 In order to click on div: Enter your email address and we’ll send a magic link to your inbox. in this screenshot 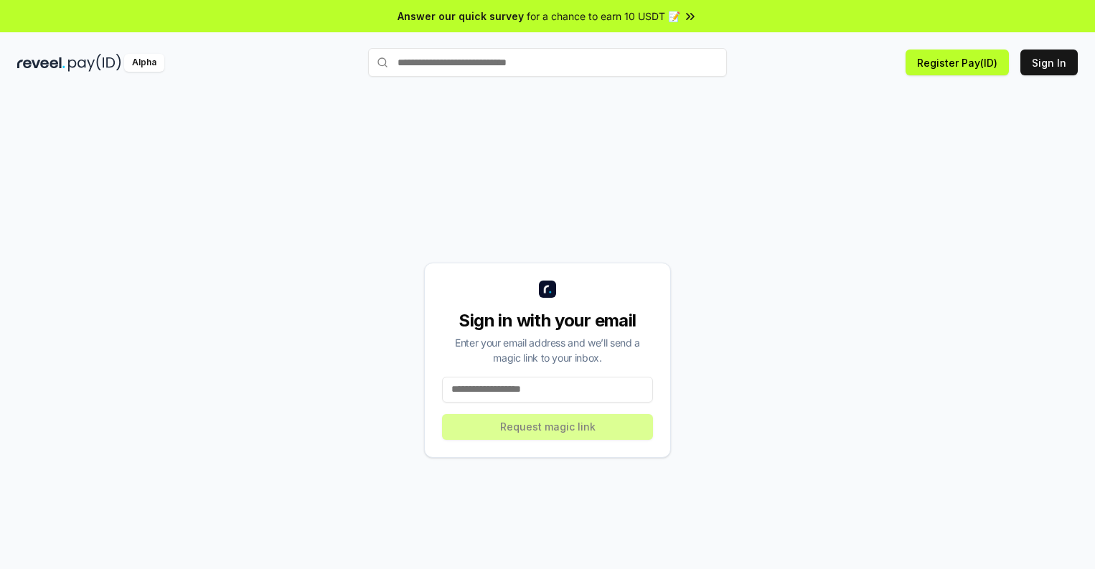, I will do `click(548, 350)`.